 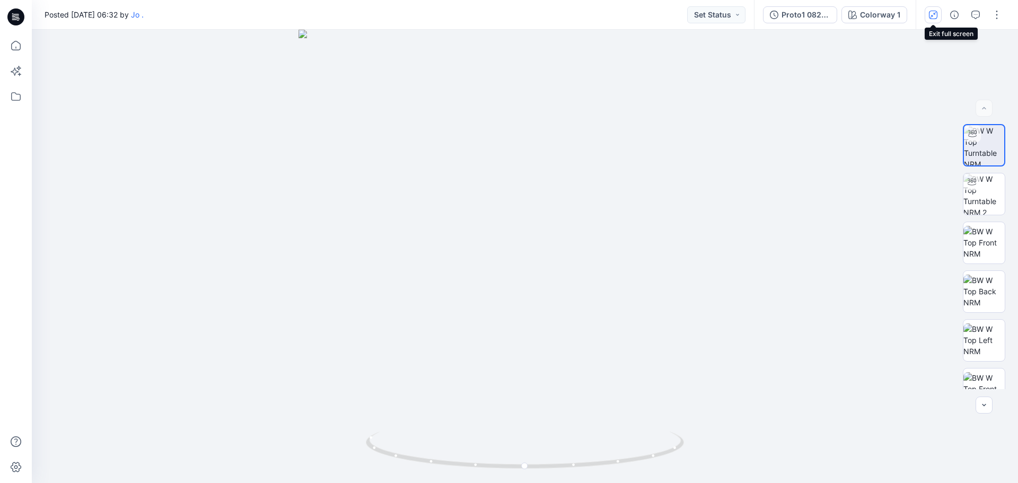 I want to click on img: BW W Top Front NRM, so click(x=984, y=242).